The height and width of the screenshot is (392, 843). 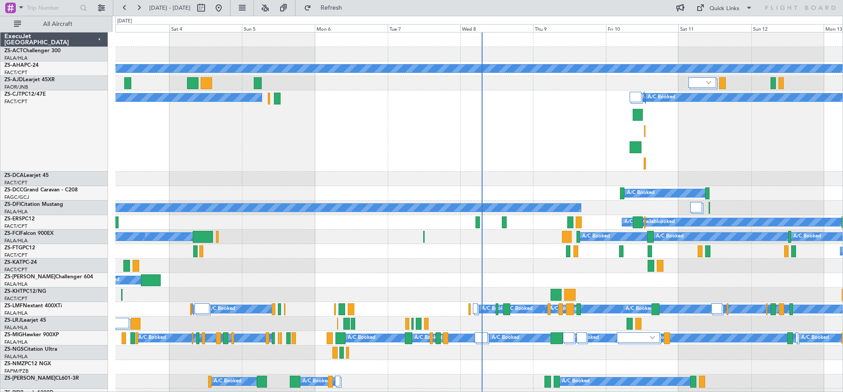 What do you see at coordinates (133, 28) in the screenshot?
I see `div: Fri 3` at bounding box center [133, 28].